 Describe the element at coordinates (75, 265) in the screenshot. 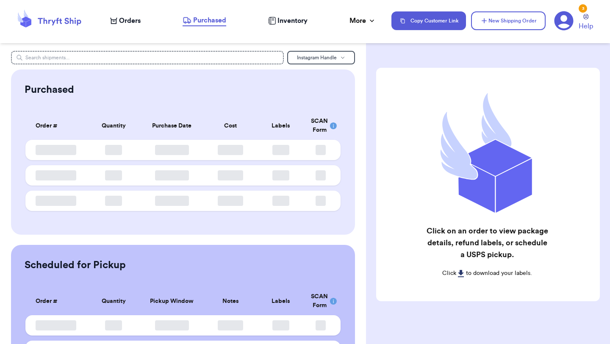

I see `h2: Scheduled for Pickup` at that location.